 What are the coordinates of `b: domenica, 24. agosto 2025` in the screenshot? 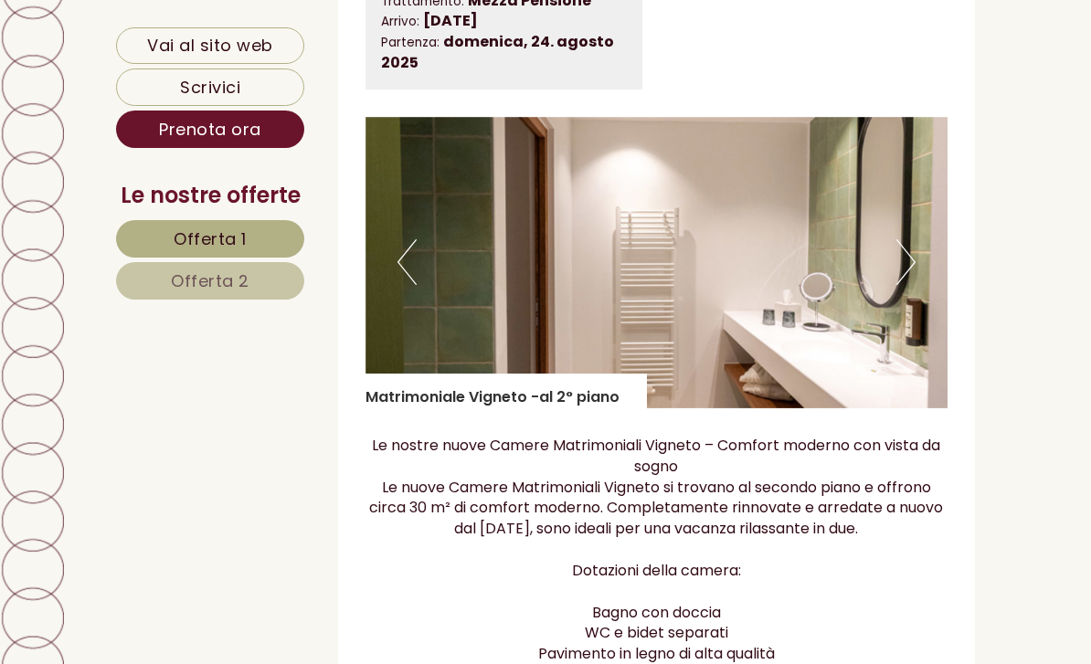 It's located at (497, 52).